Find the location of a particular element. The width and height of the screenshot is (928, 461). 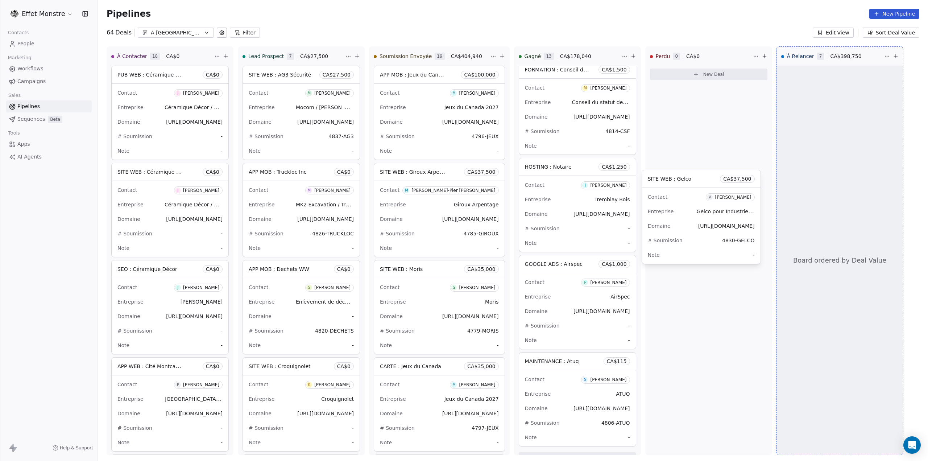

span: CA$ 115 is located at coordinates (616, 361).